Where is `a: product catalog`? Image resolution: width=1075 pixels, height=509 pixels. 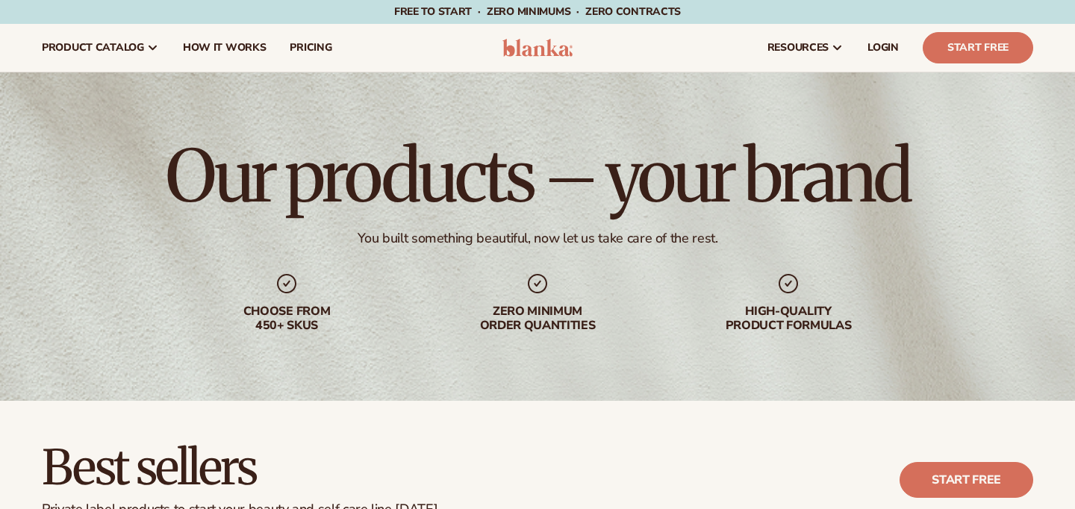 a: product catalog is located at coordinates (100, 48).